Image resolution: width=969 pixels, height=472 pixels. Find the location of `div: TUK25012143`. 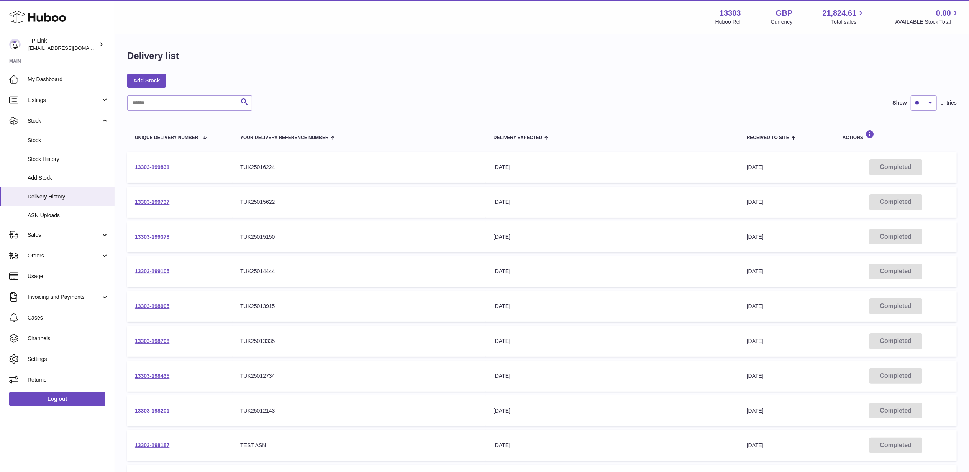

div: TUK25012143 is located at coordinates (359, 411).